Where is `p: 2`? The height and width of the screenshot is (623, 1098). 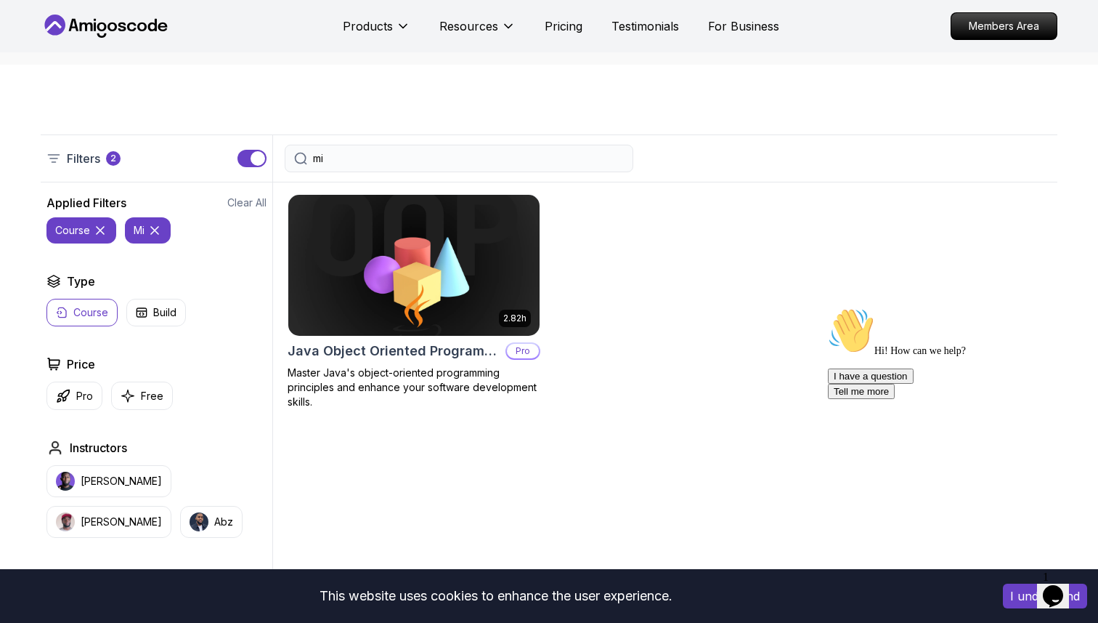
p: 2 is located at coordinates (113, 158).